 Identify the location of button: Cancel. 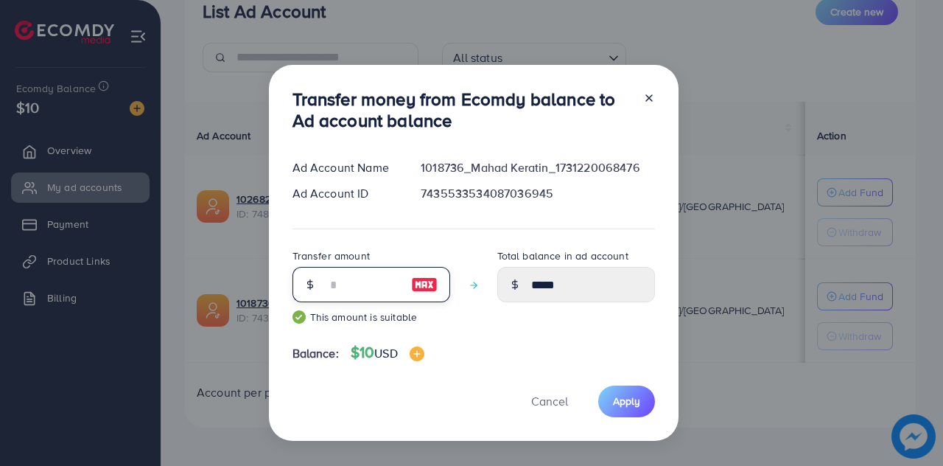
(549, 401).